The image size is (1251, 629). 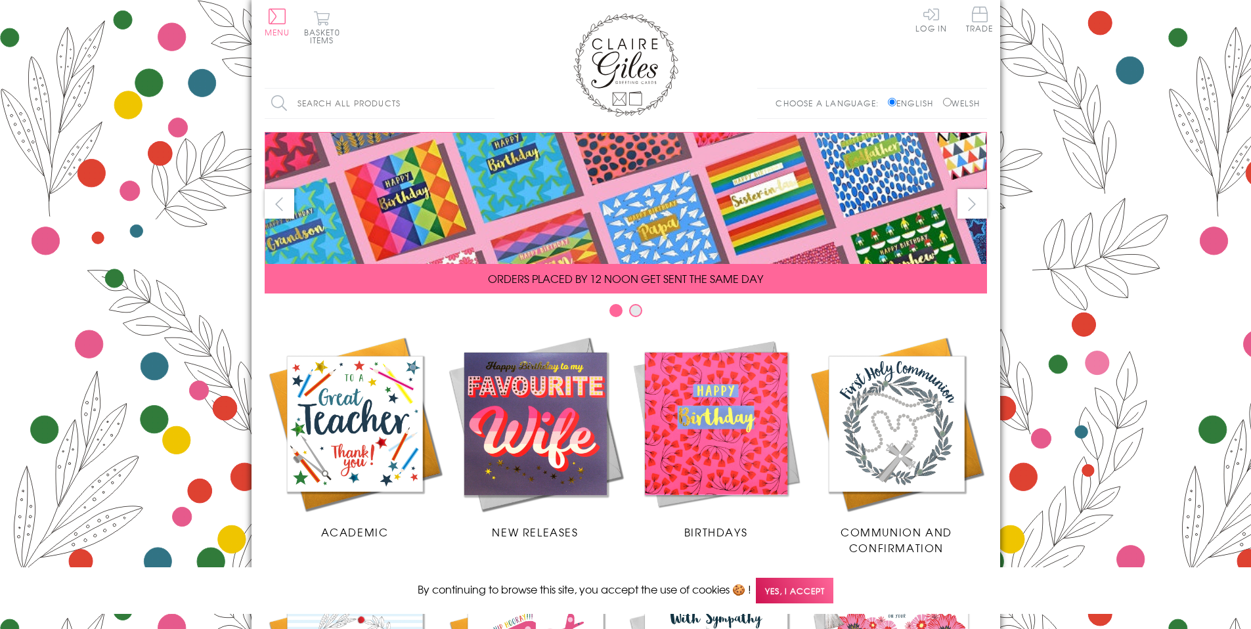 I want to click on span: Menu, so click(x=277, y=32).